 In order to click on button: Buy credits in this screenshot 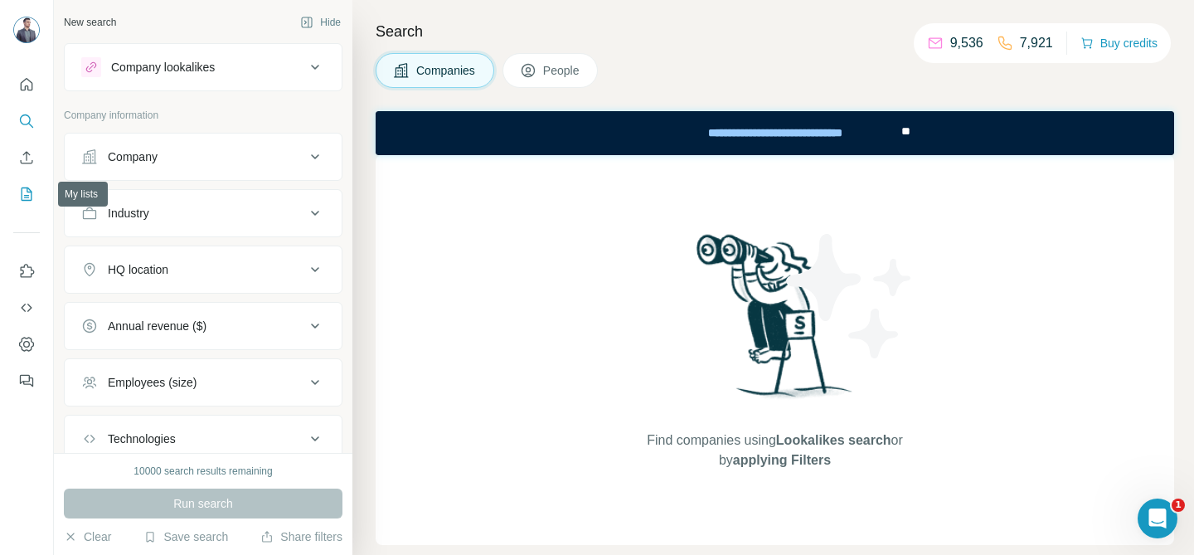, I will do `click(1118, 43)`.